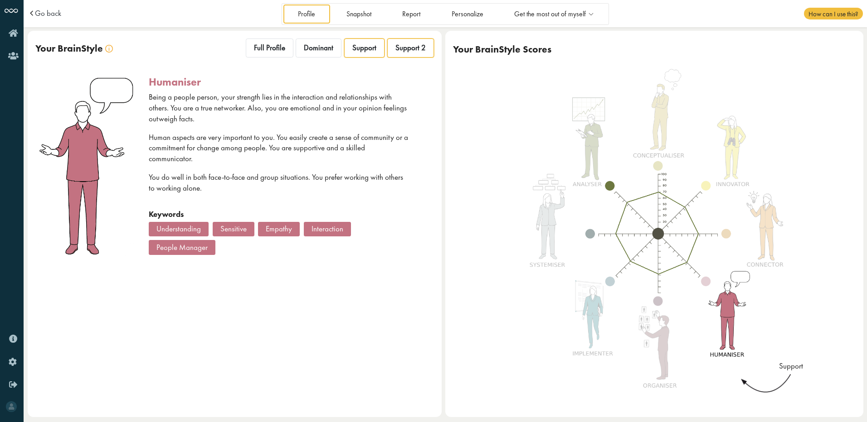 This screenshot has height=422, width=867. Describe the element at coordinates (791, 367) in the screenshot. I see `div: Support` at that location.